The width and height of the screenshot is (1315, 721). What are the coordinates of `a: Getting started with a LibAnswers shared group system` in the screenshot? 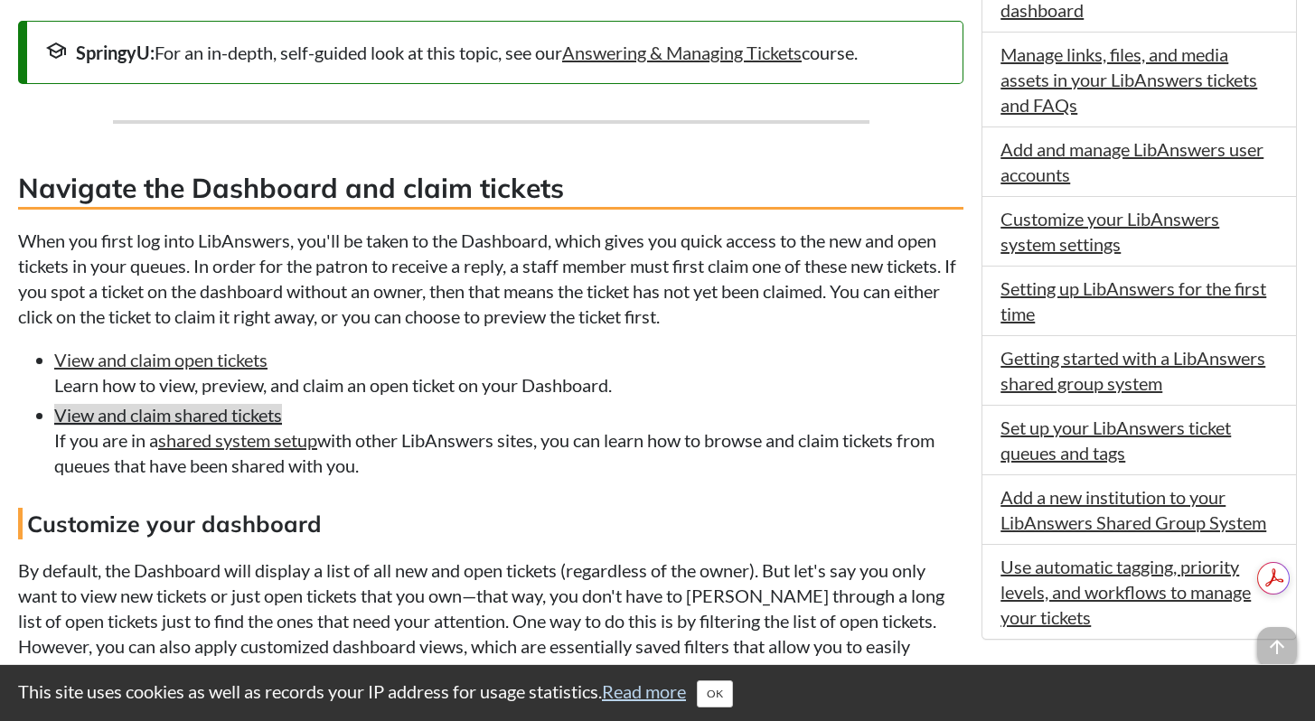 It's located at (1132, 370).